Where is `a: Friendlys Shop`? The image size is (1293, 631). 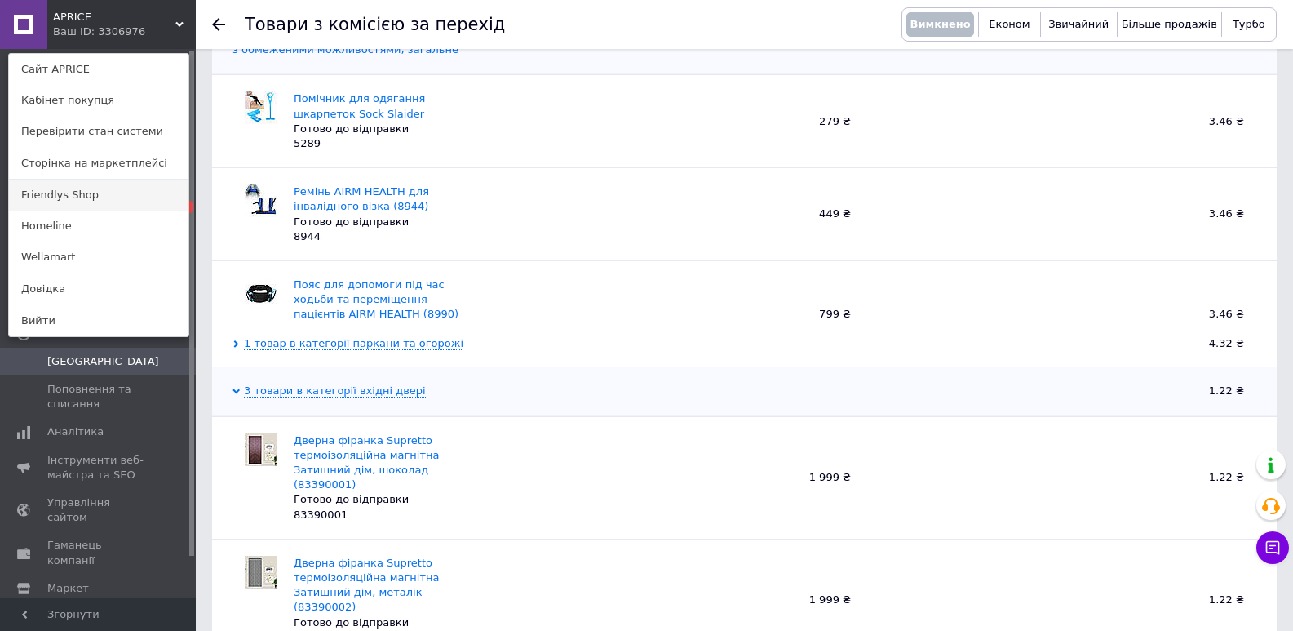 a: Friendlys Shop is located at coordinates (99, 195).